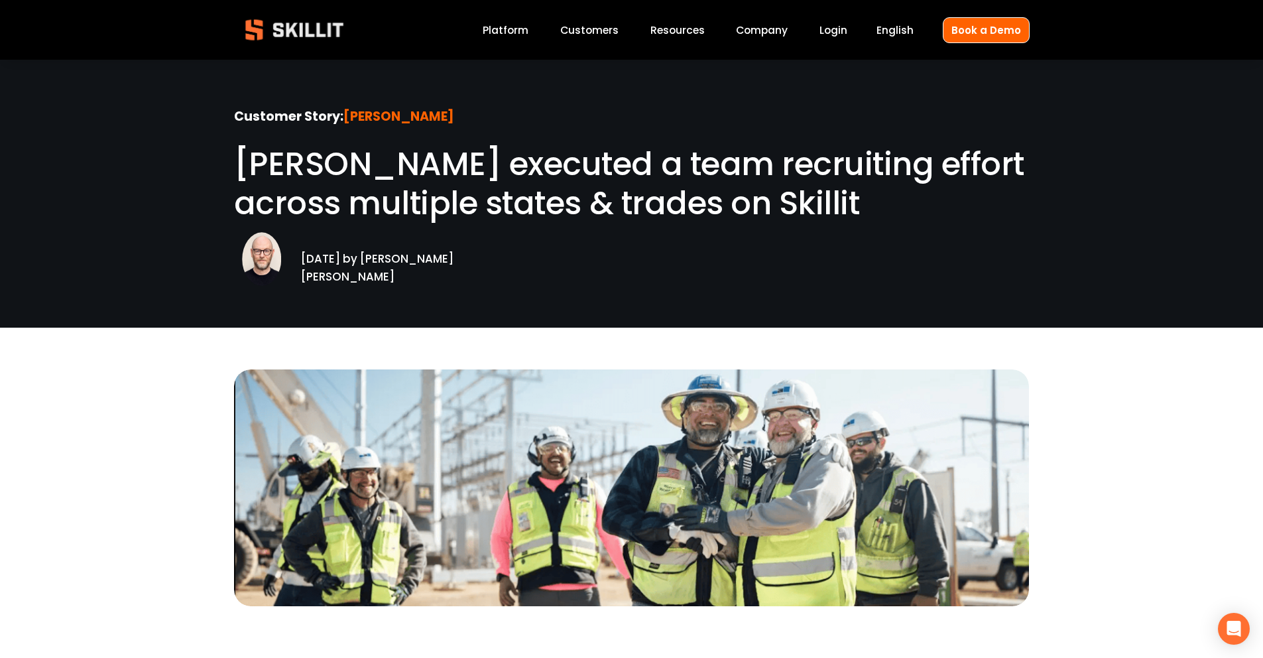 Image resolution: width=1263 pixels, height=658 pixels. Describe the element at coordinates (589, 30) in the screenshot. I see `a: Customers` at that location.